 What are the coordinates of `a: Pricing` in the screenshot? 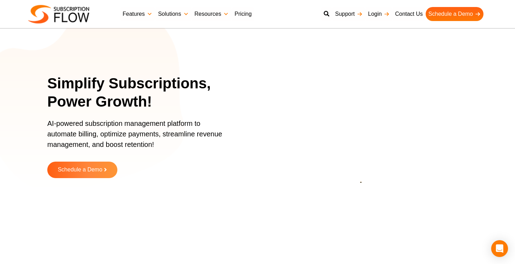 It's located at (243, 14).